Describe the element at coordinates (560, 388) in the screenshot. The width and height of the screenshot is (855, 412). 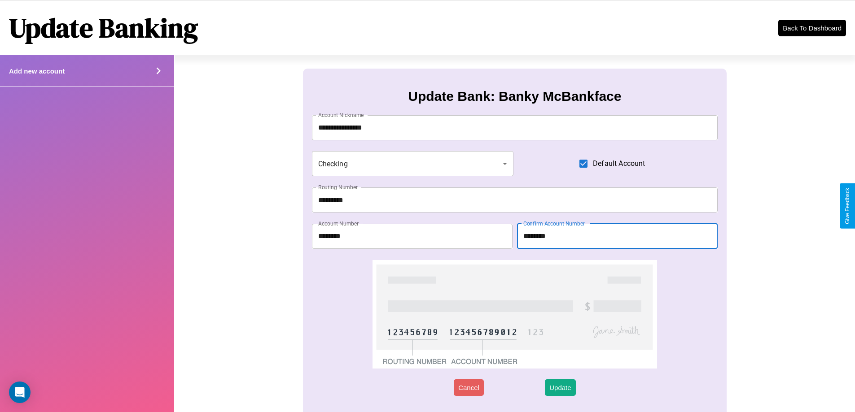
I see `button: Update` at that location.